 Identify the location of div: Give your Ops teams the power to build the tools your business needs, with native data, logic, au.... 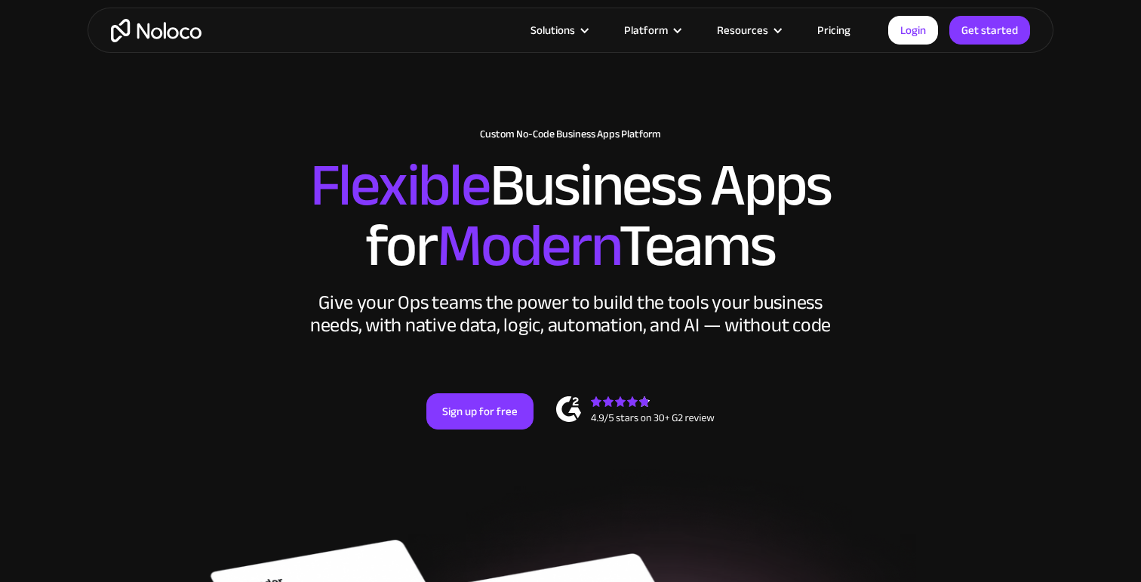
(570, 314).